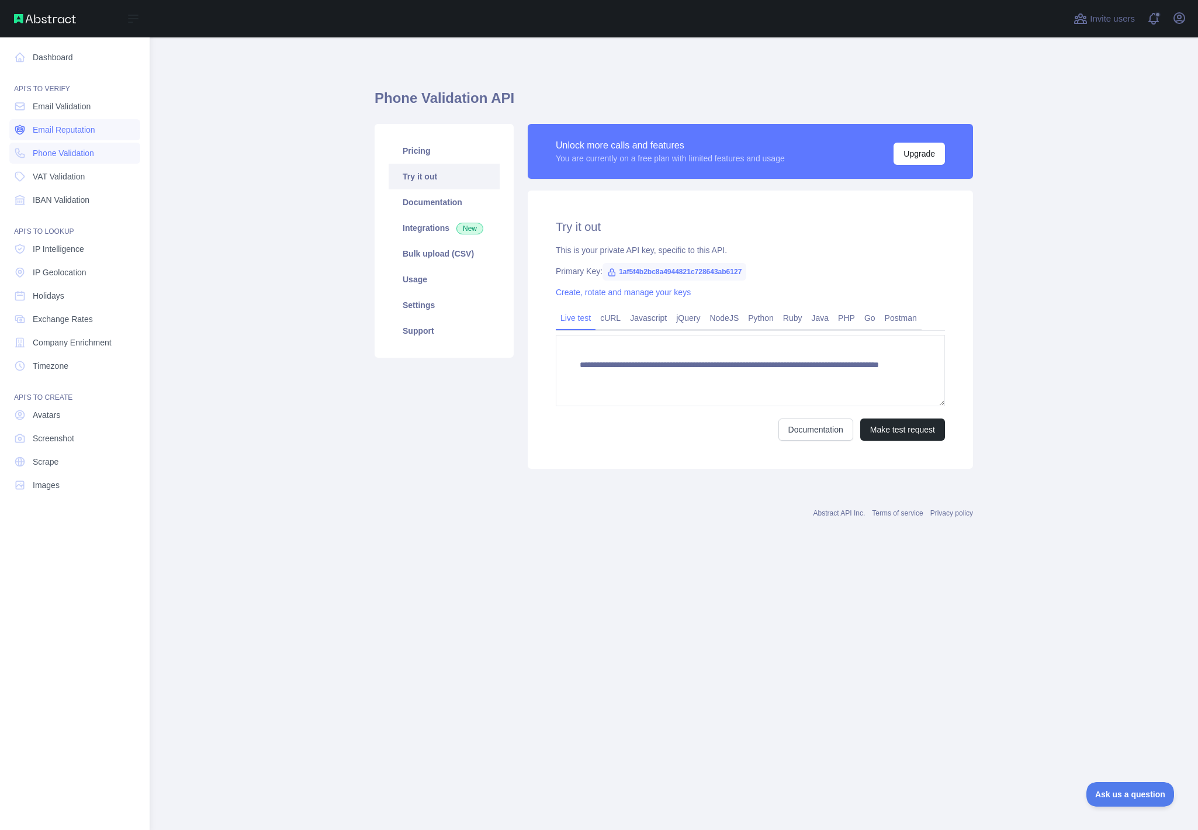 Image resolution: width=1198 pixels, height=830 pixels. I want to click on div: API'S TO VERIFY, so click(75, 82).